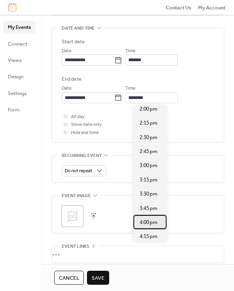  I want to click on span: 3:00 pm, so click(148, 165).